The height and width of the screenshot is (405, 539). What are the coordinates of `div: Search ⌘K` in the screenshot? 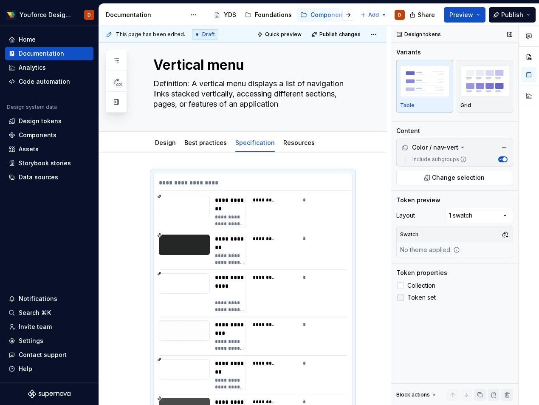 It's located at (35, 312).